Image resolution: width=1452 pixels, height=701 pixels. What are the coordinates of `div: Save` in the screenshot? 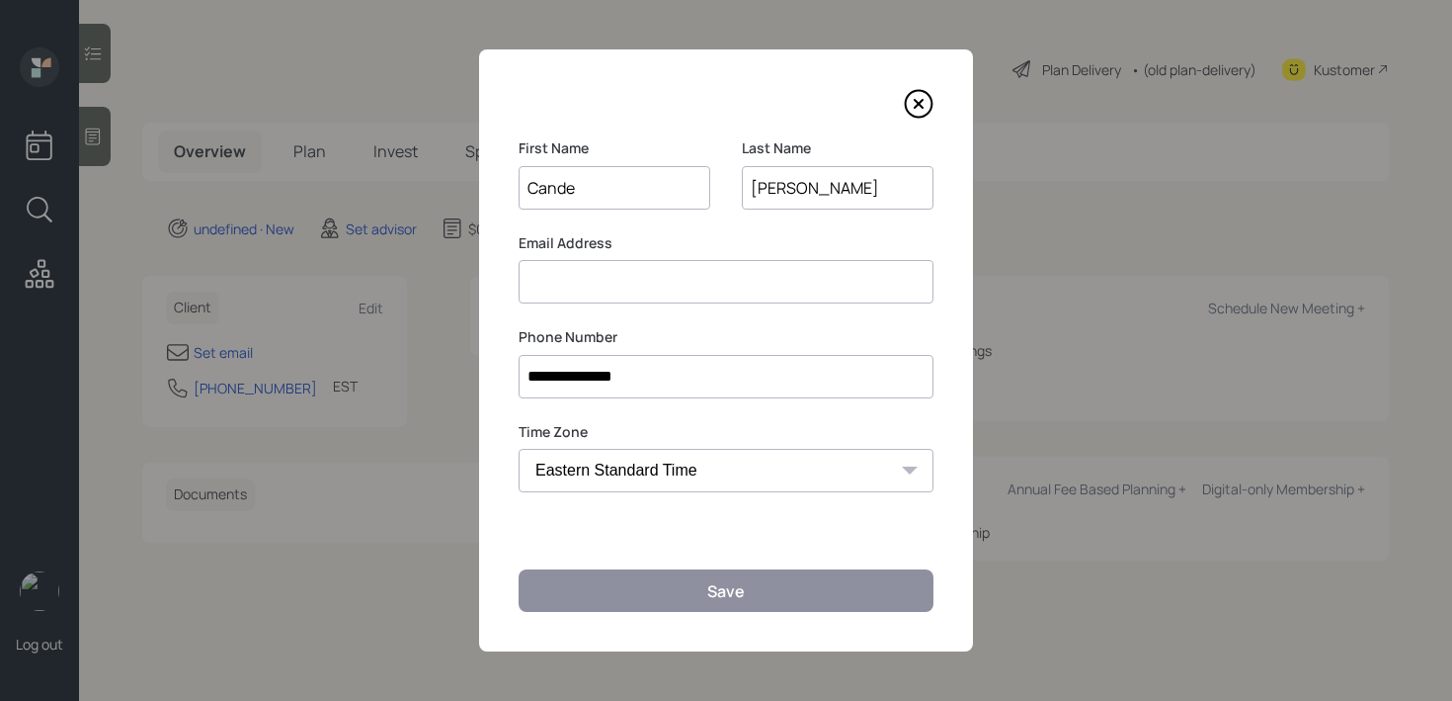 It's located at (726, 591).